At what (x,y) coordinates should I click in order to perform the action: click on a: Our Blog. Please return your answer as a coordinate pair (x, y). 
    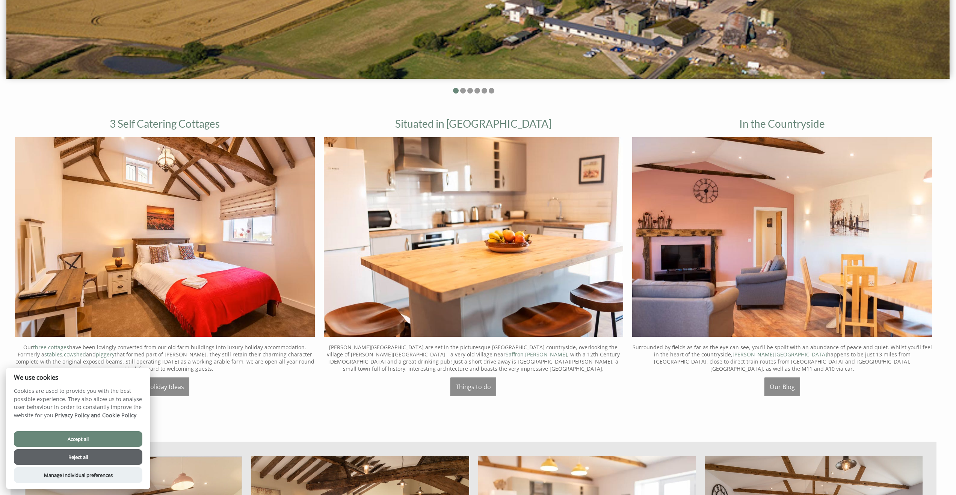
    Looking at the image, I should click on (782, 387).